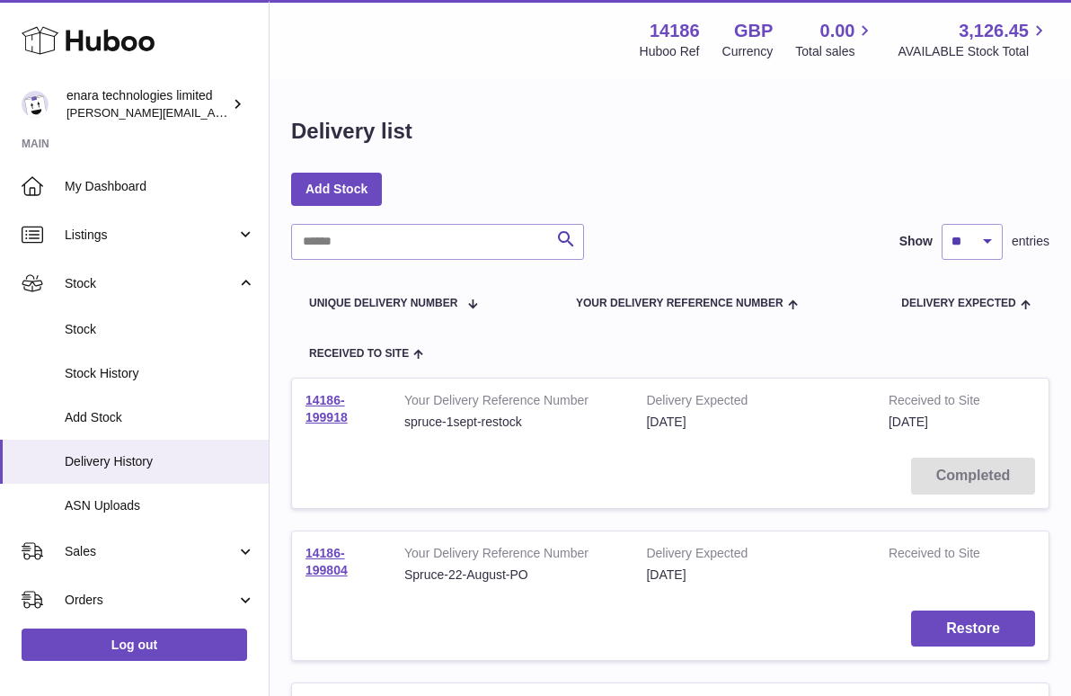  Describe the element at coordinates (669, 51) in the screenshot. I see `div: Huboo Ref` at that location.